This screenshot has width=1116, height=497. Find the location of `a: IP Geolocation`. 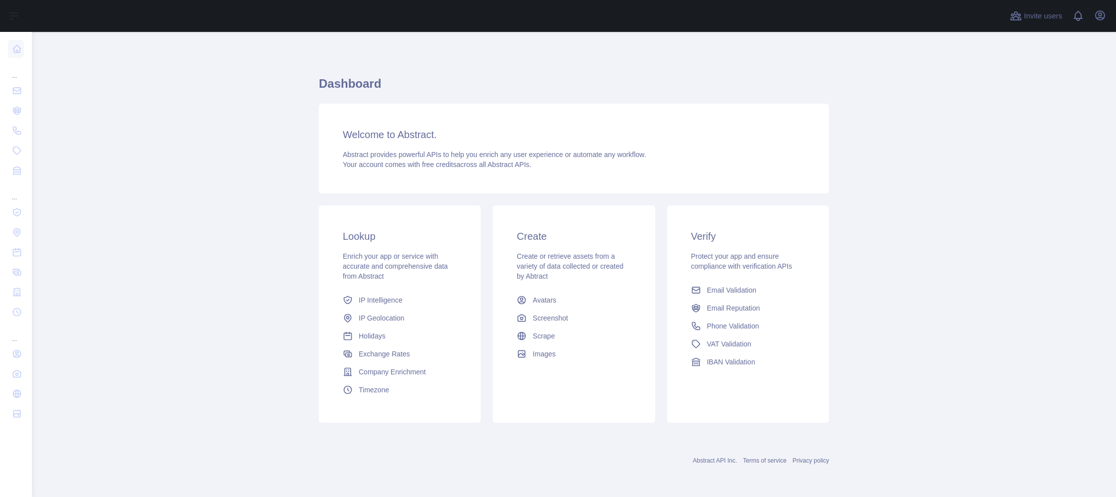

a: IP Geolocation is located at coordinates (400, 318).